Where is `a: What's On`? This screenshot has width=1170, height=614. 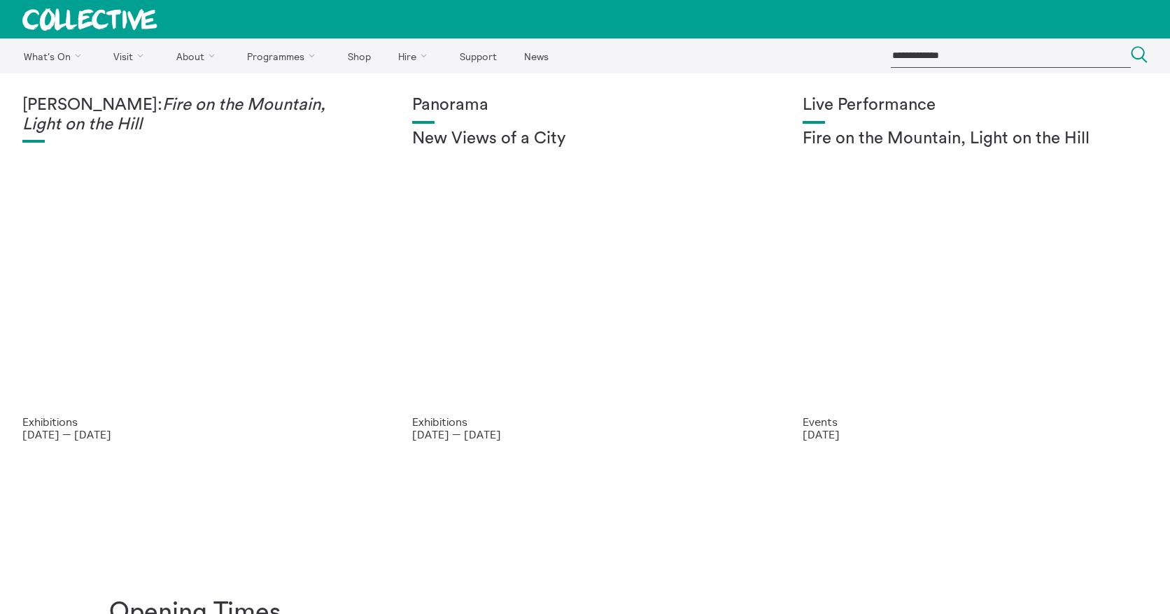 a: What's On is located at coordinates (55, 56).